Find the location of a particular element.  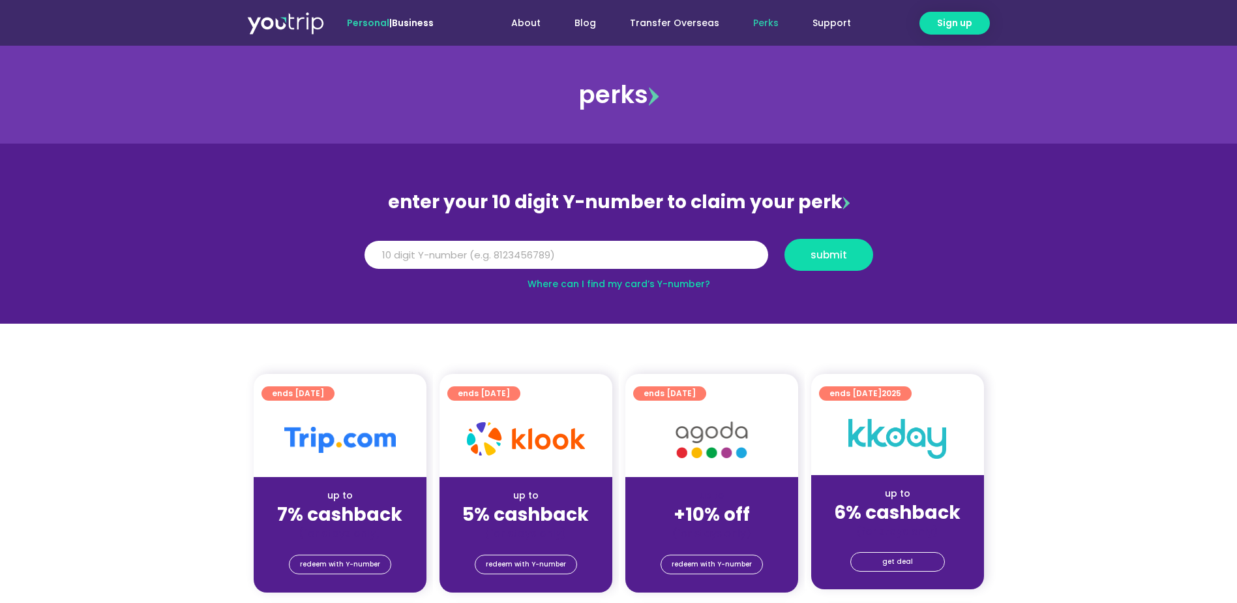

strong: 6% cashback is located at coordinates (897, 512).